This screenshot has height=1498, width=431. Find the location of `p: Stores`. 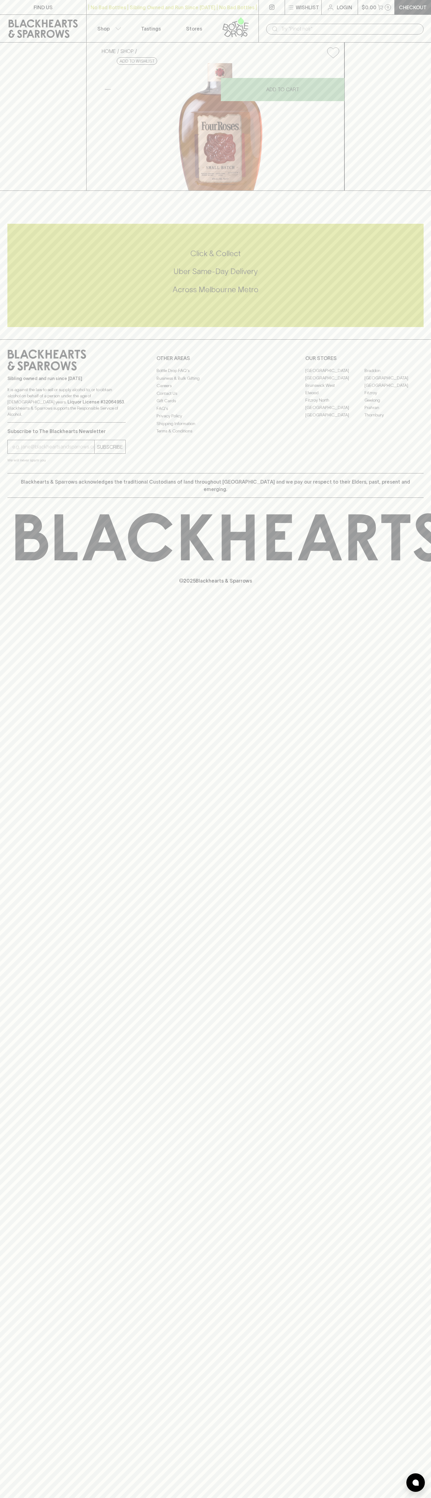

p: Stores is located at coordinates (194, 29).